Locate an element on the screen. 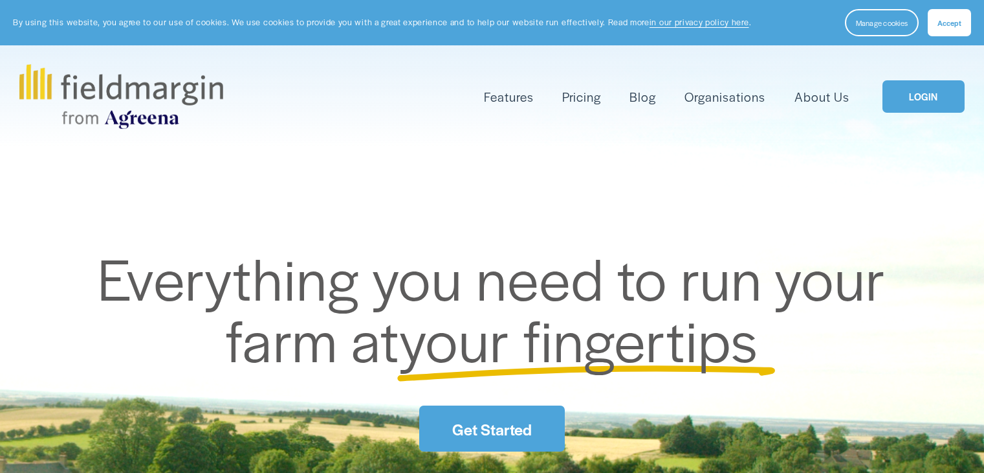 This screenshot has height=473, width=984. span: Features is located at coordinates (509, 96).